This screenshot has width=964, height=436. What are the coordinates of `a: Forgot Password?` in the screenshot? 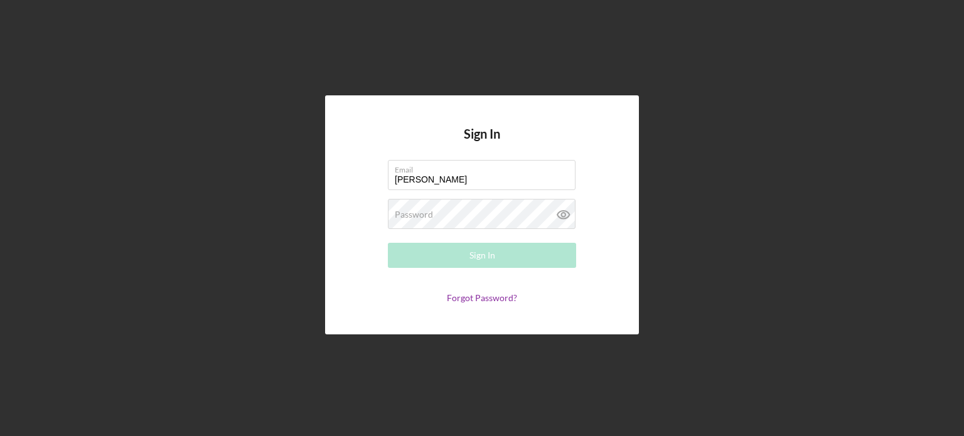 It's located at (482, 298).